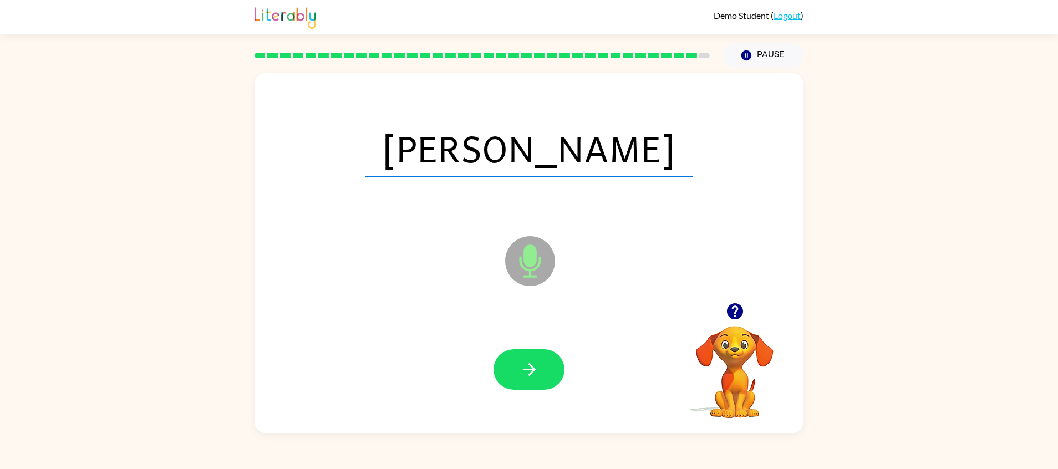  Describe the element at coordinates (763, 55) in the screenshot. I see `button: Pause` at that location.